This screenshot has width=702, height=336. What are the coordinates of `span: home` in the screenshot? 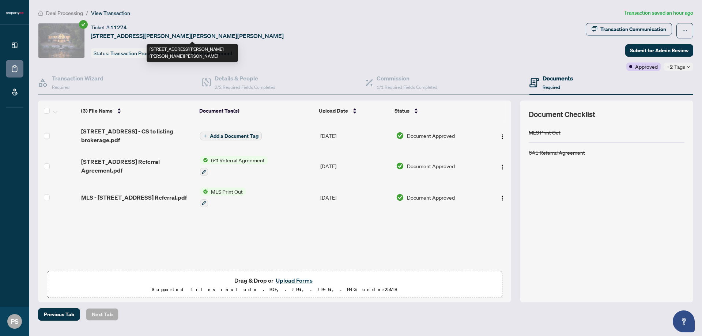 It's located at (41, 13).